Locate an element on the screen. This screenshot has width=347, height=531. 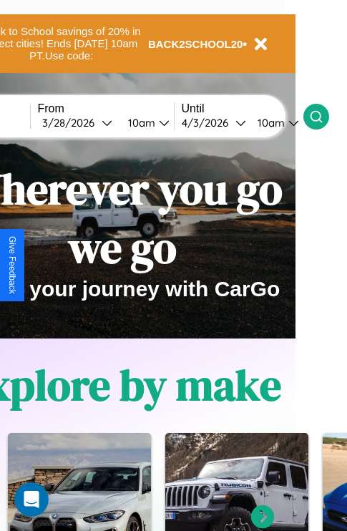
label: From is located at coordinates (106, 109).